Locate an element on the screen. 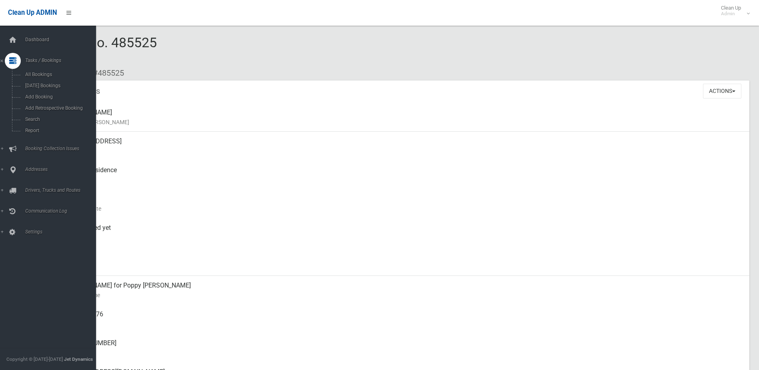 This screenshot has height=370, width=759. small: Admin is located at coordinates (731, 14).